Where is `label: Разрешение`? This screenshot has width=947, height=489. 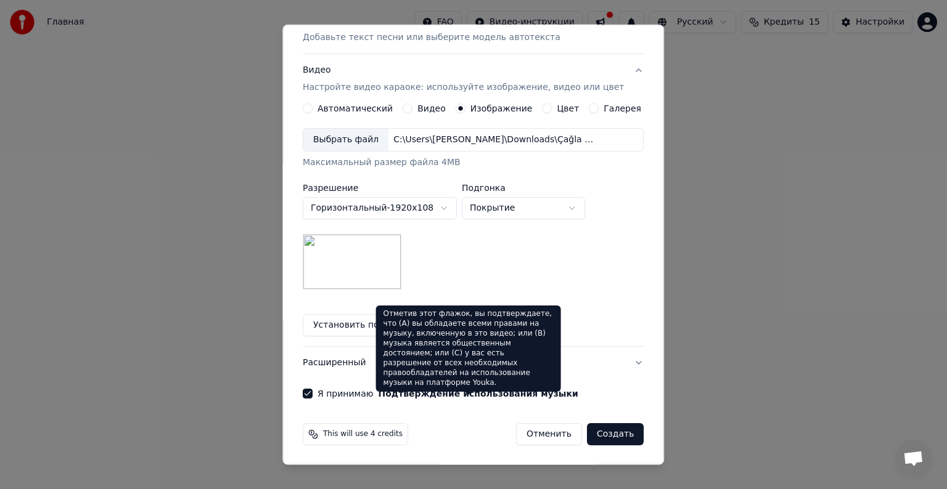 label: Разрешение is located at coordinates (380, 188).